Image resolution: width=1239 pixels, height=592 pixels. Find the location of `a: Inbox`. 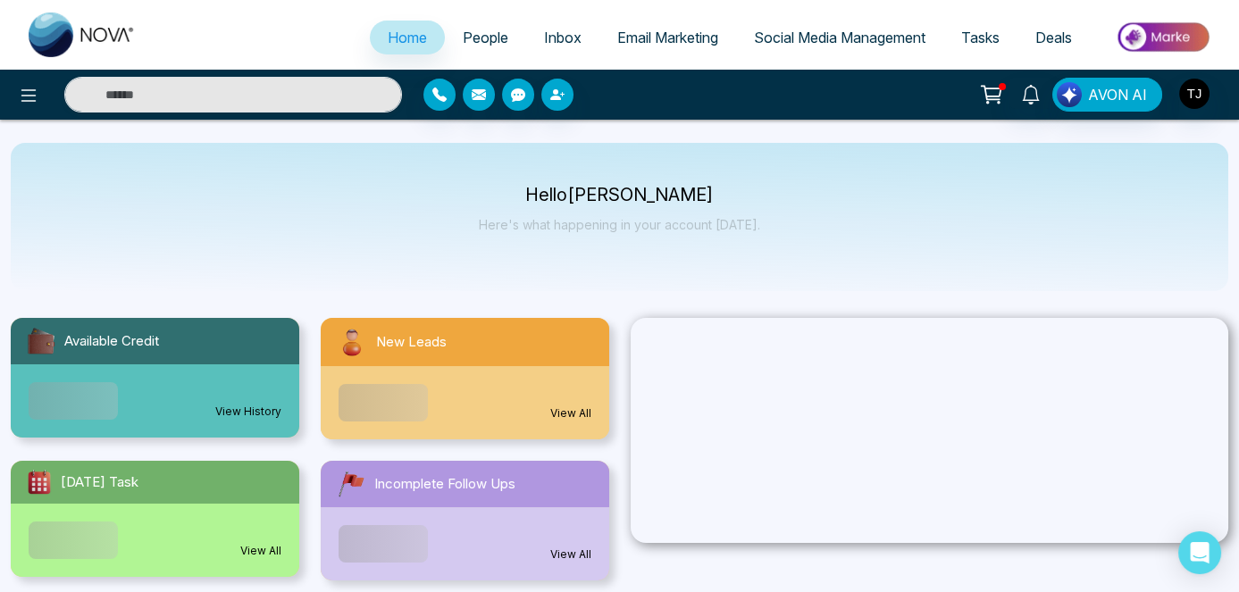

a: Inbox is located at coordinates (563, 38).